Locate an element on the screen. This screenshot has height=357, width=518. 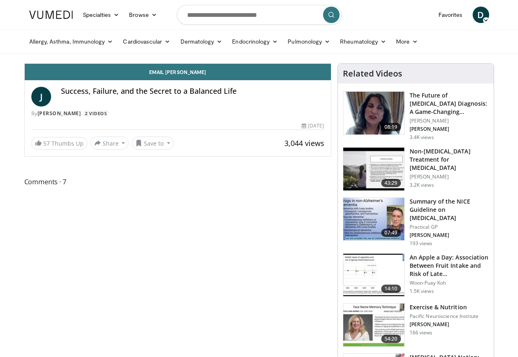
img: 4bf5c016-4c67-4e08-ac2c-e79619ba3a59.150x105_q85_crop-smart_upscale.jpg is located at coordinates (374, 325).